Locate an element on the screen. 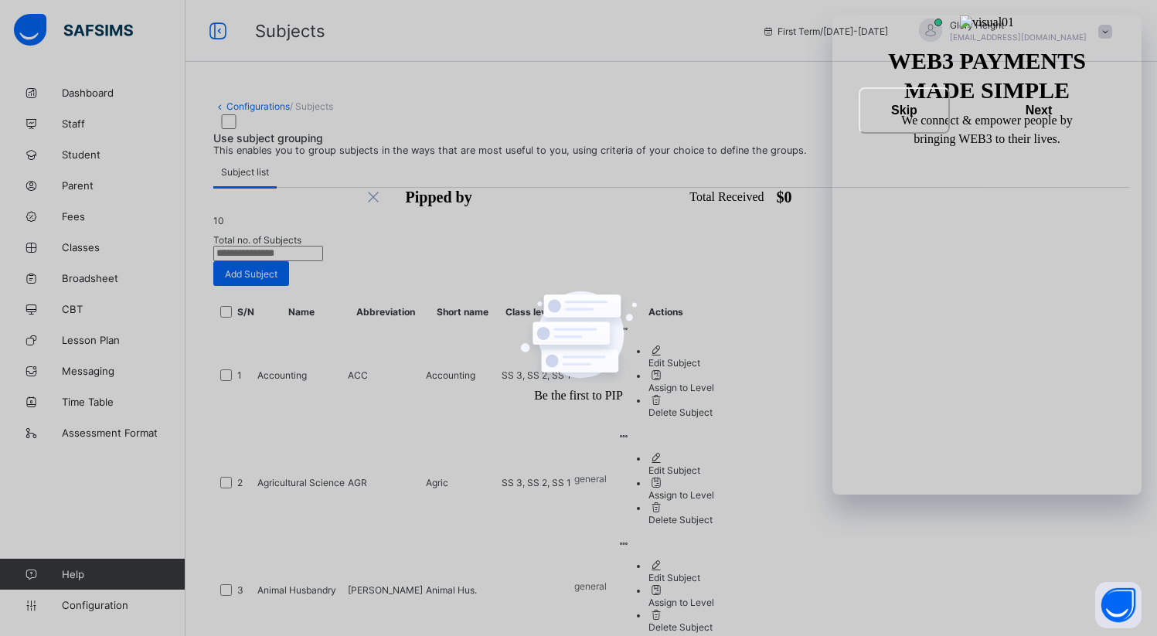 The height and width of the screenshot is (636, 1157). button: Open asap is located at coordinates (1118, 605).